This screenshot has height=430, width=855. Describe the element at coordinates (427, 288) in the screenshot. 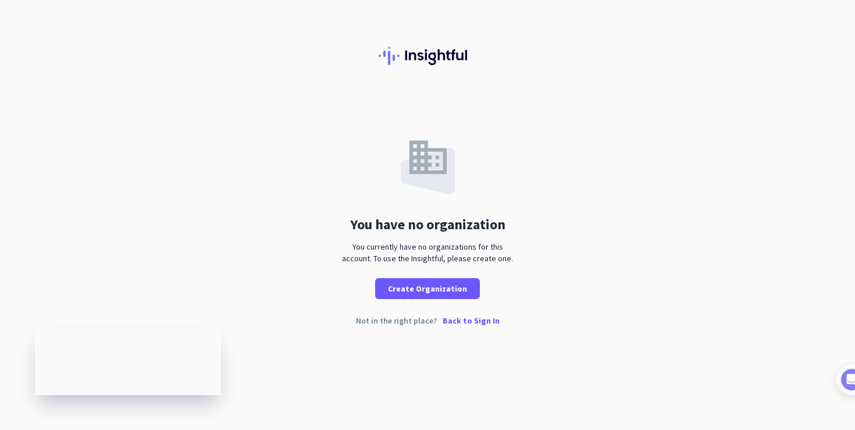

I see `button: Create Organization` at that location.